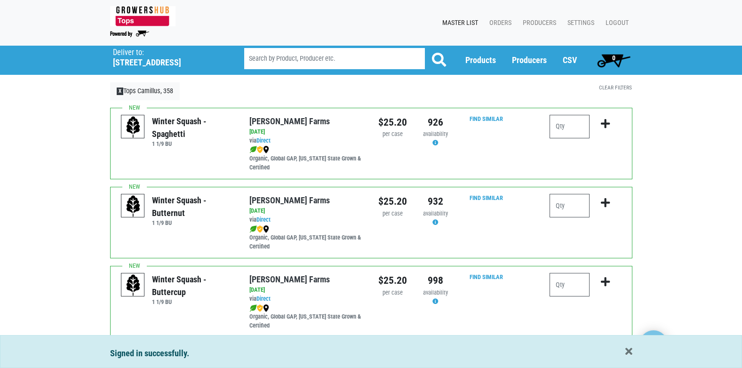  What do you see at coordinates (458, 23) in the screenshot?
I see `a: Master List` at bounding box center [458, 23].